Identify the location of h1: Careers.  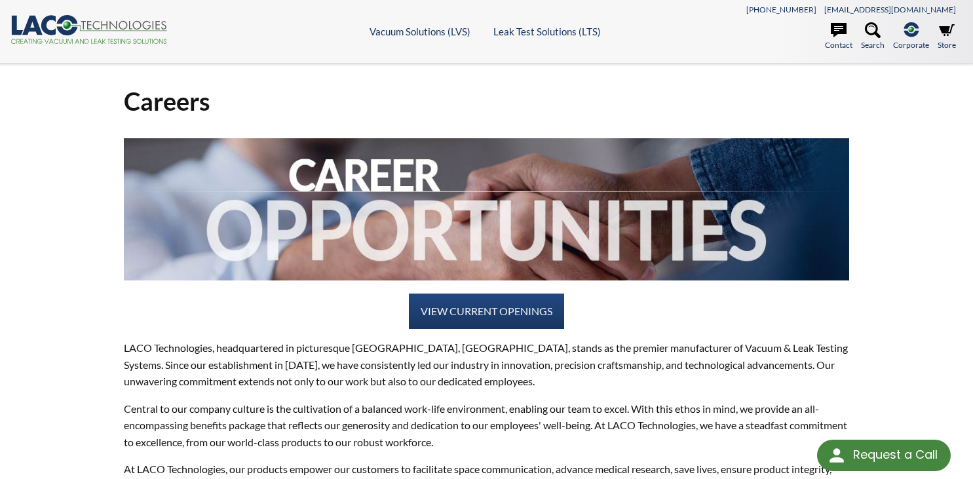
(487, 101).